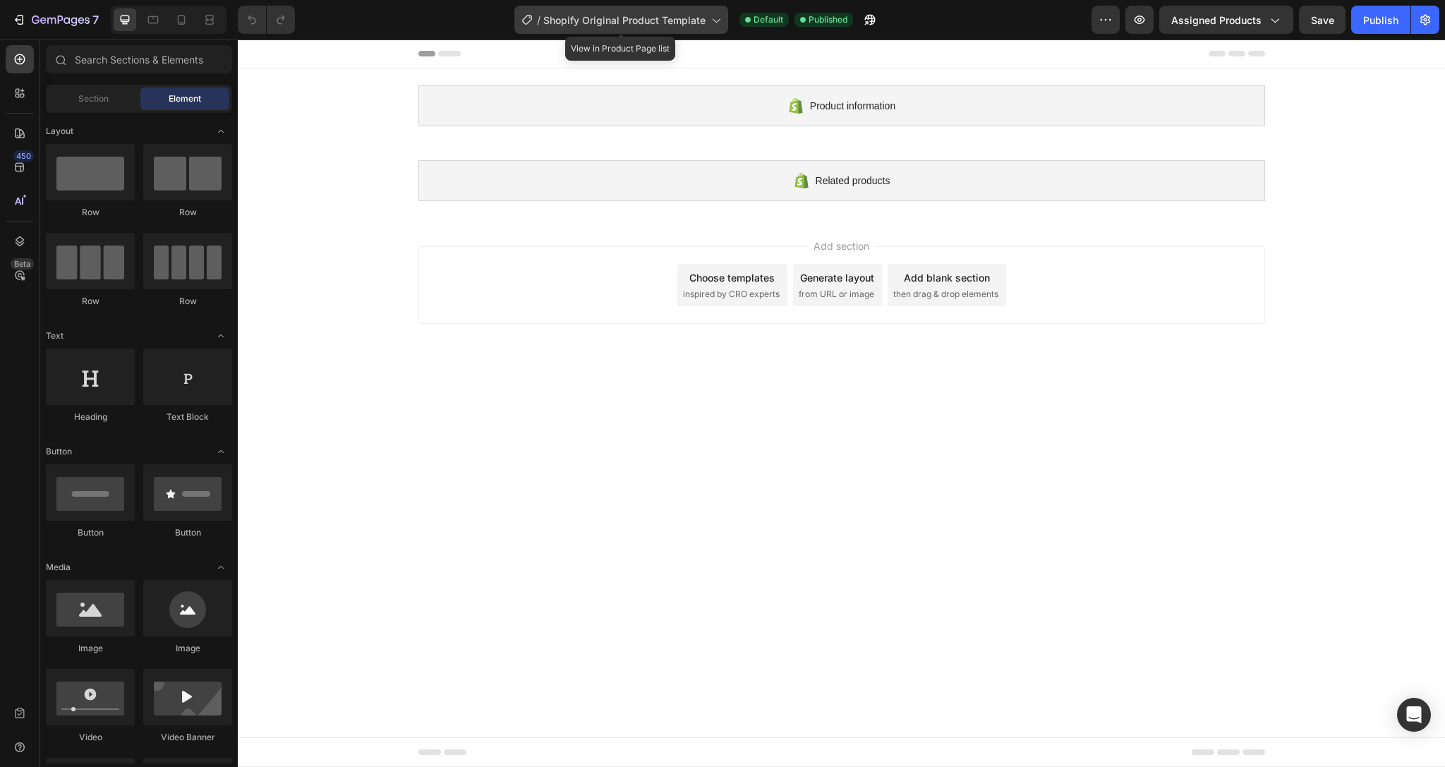 The width and height of the screenshot is (1445, 767). Describe the element at coordinates (266, 20) in the screenshot. I see `div: Undo/Redo` at that location.